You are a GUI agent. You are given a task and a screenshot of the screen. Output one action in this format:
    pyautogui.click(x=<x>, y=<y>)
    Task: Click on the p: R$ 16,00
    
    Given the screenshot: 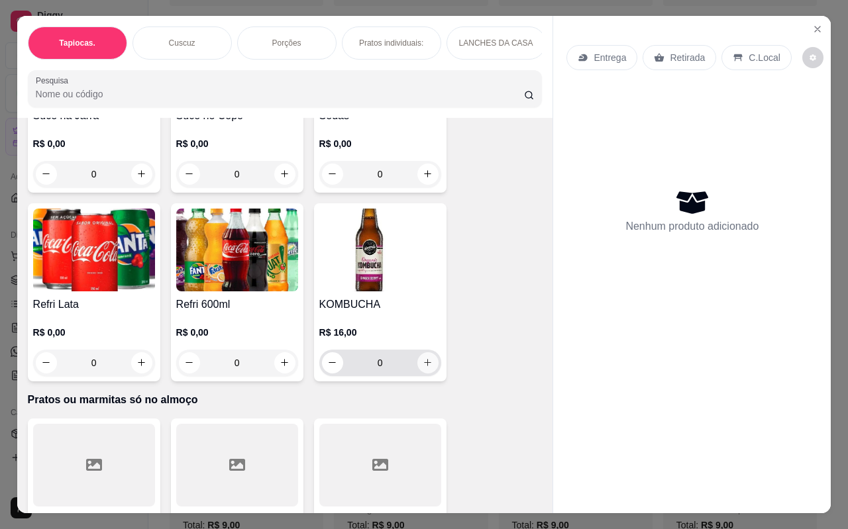 What is the action you would take?
    pyautogui.click(x=380, y=332)
    